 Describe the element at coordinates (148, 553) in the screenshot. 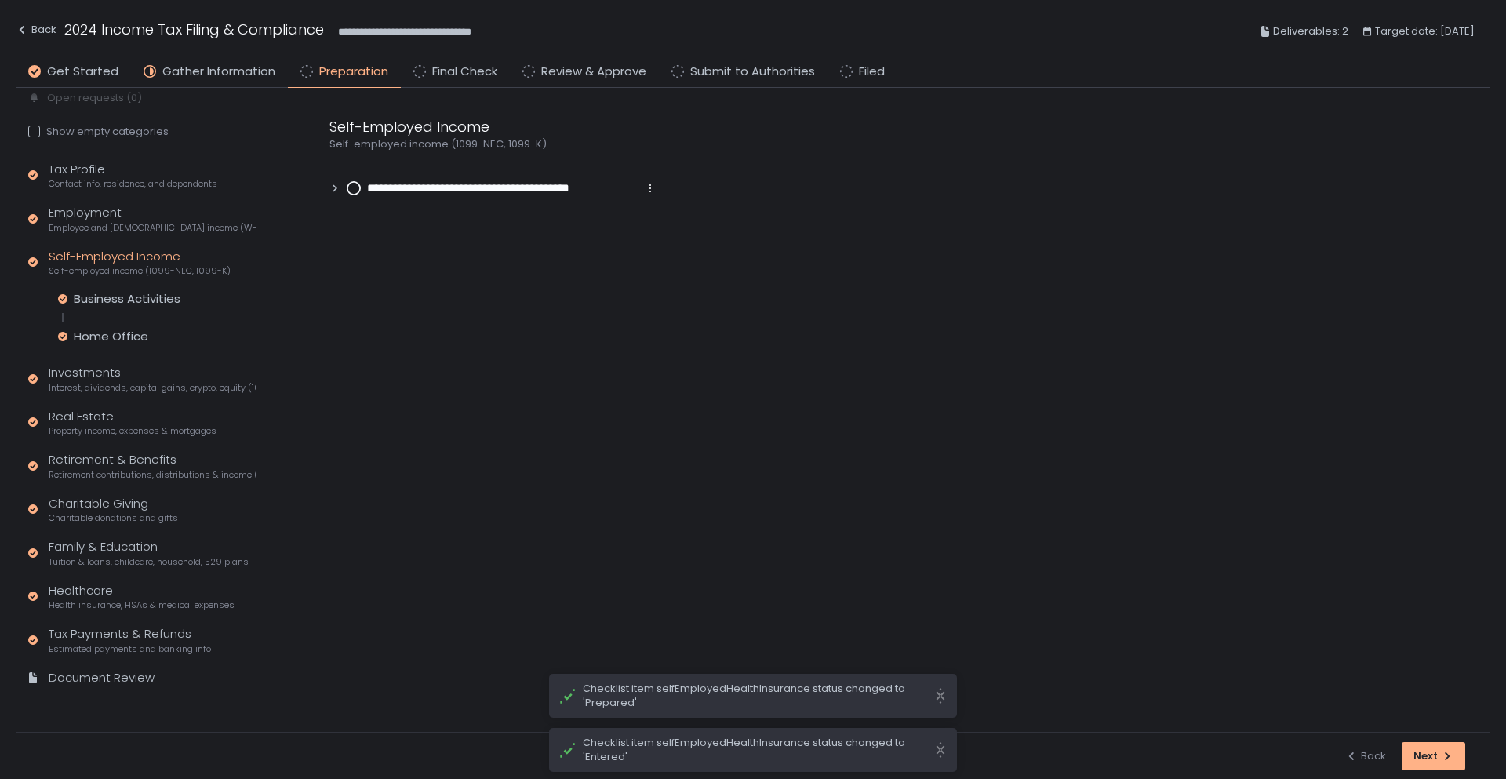

I see `div: Family & Education` at that location.